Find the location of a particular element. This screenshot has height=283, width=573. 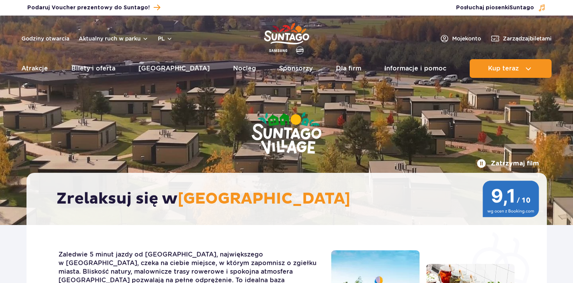

a: Park of Poland is located at coordinates (287, 37).